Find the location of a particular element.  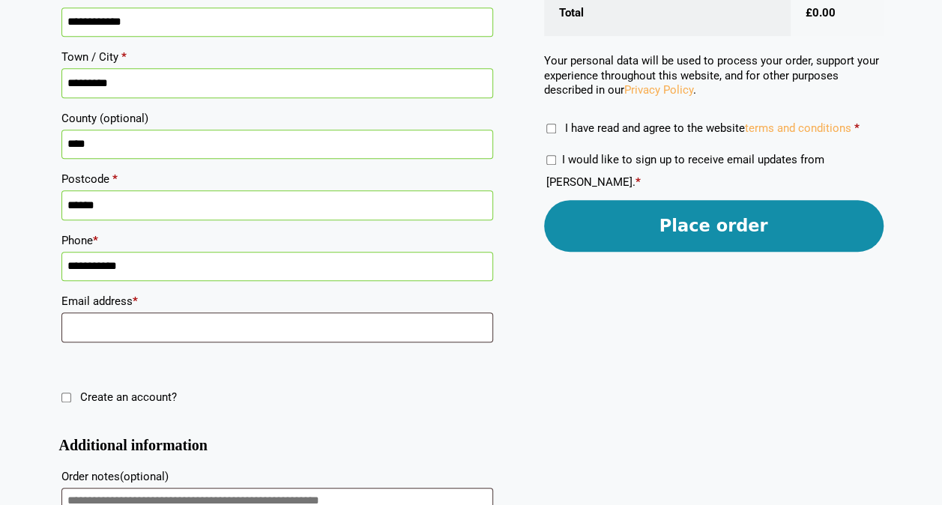

p: Your personal data will be used to process your order, support your experience throughout this we... is located at coordinates (713, 76).